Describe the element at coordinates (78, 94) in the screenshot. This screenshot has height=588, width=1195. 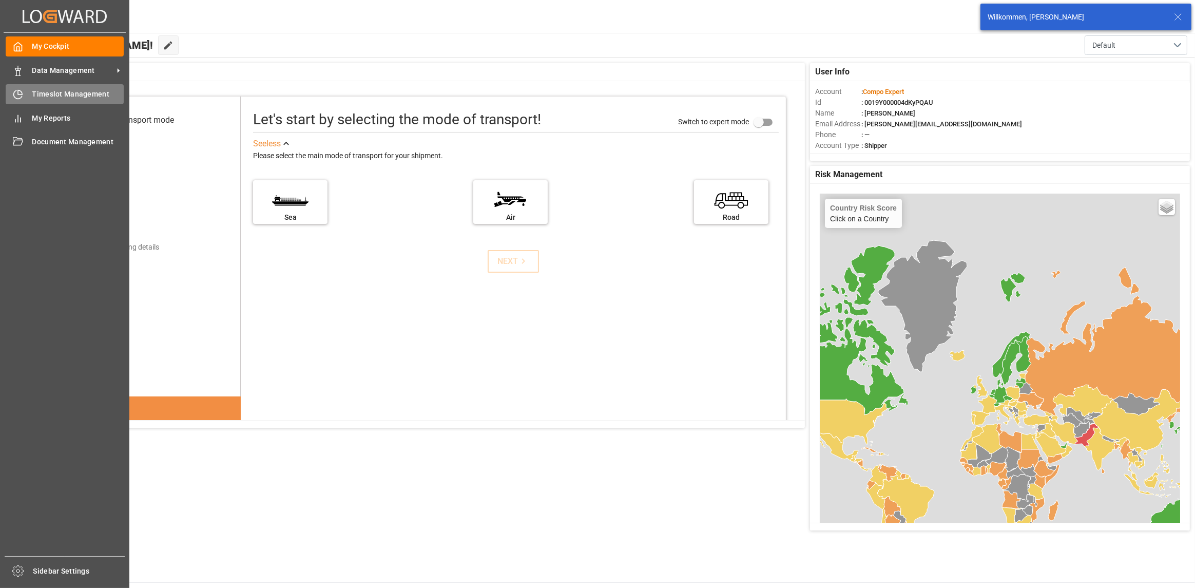
I see `span: Timeslot Management` at that location.